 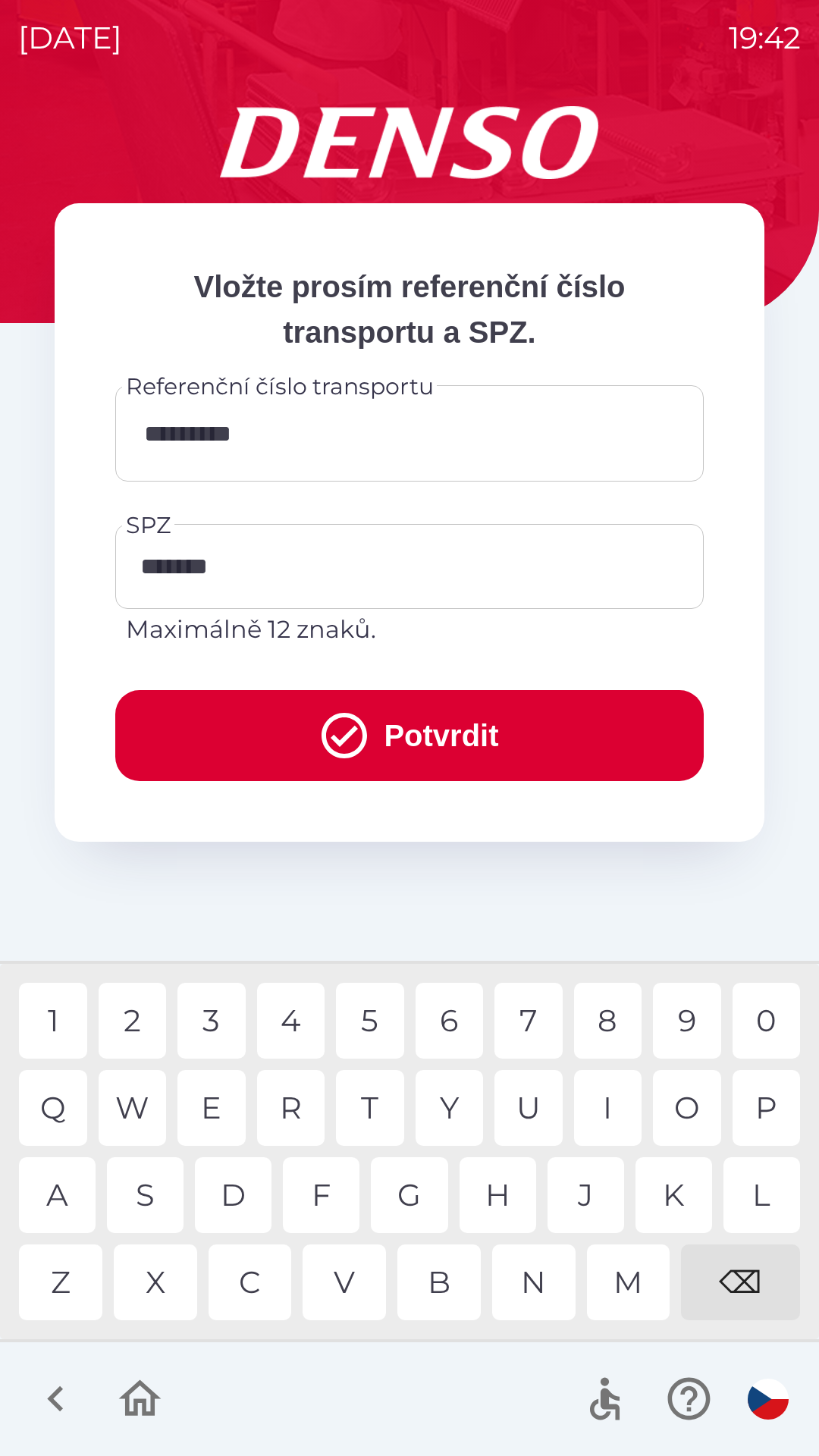 I want to click on p: Maximálně 12 znaků., so click(x=410, y=629).